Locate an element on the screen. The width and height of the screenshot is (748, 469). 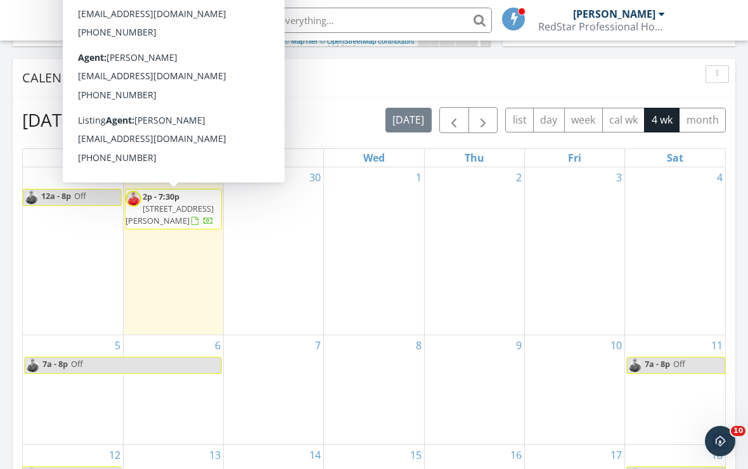
span: SPECTORA is located at coordinates (164, 20).